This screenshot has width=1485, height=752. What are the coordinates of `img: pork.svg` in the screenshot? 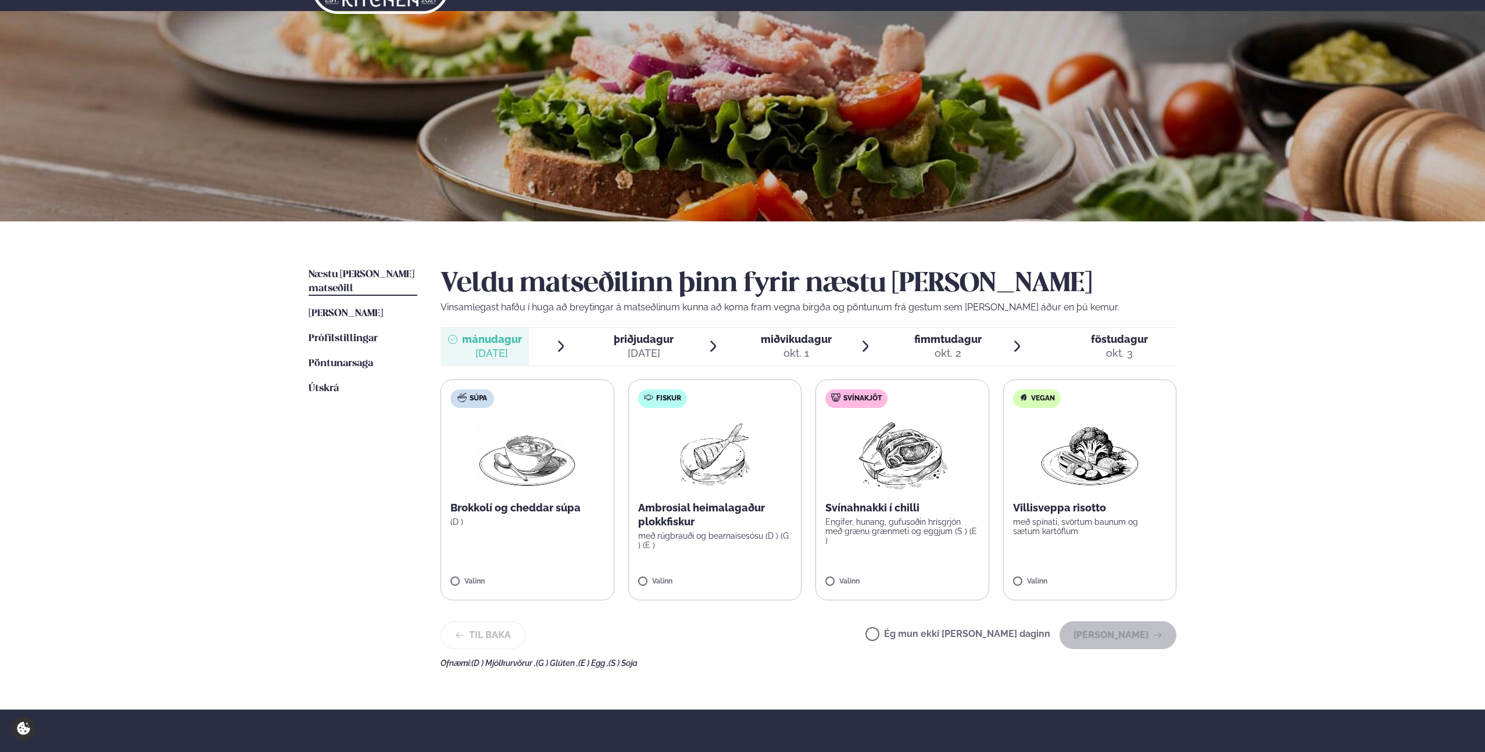 It's located at (836, 397).